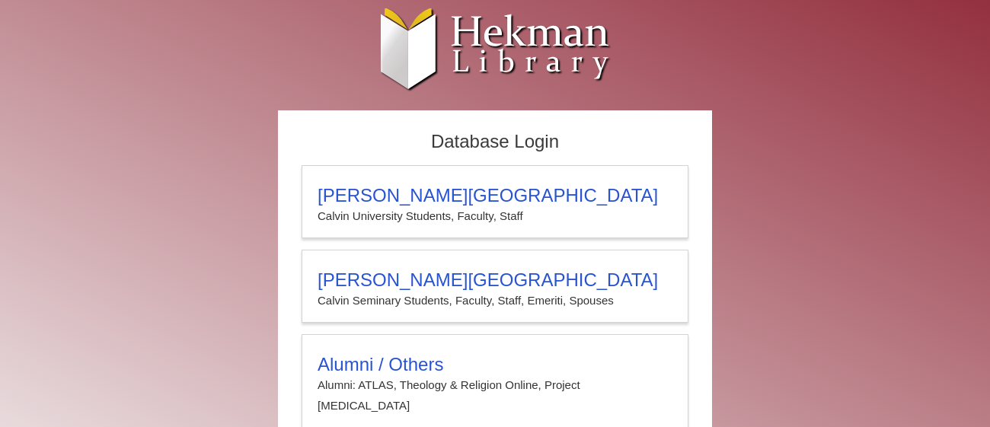 The image size is (990, 427). Describe the element at coordinates (495, 216) in the screenshot. I see `p: Calvin University Students, Faculty, Staff` at that location.